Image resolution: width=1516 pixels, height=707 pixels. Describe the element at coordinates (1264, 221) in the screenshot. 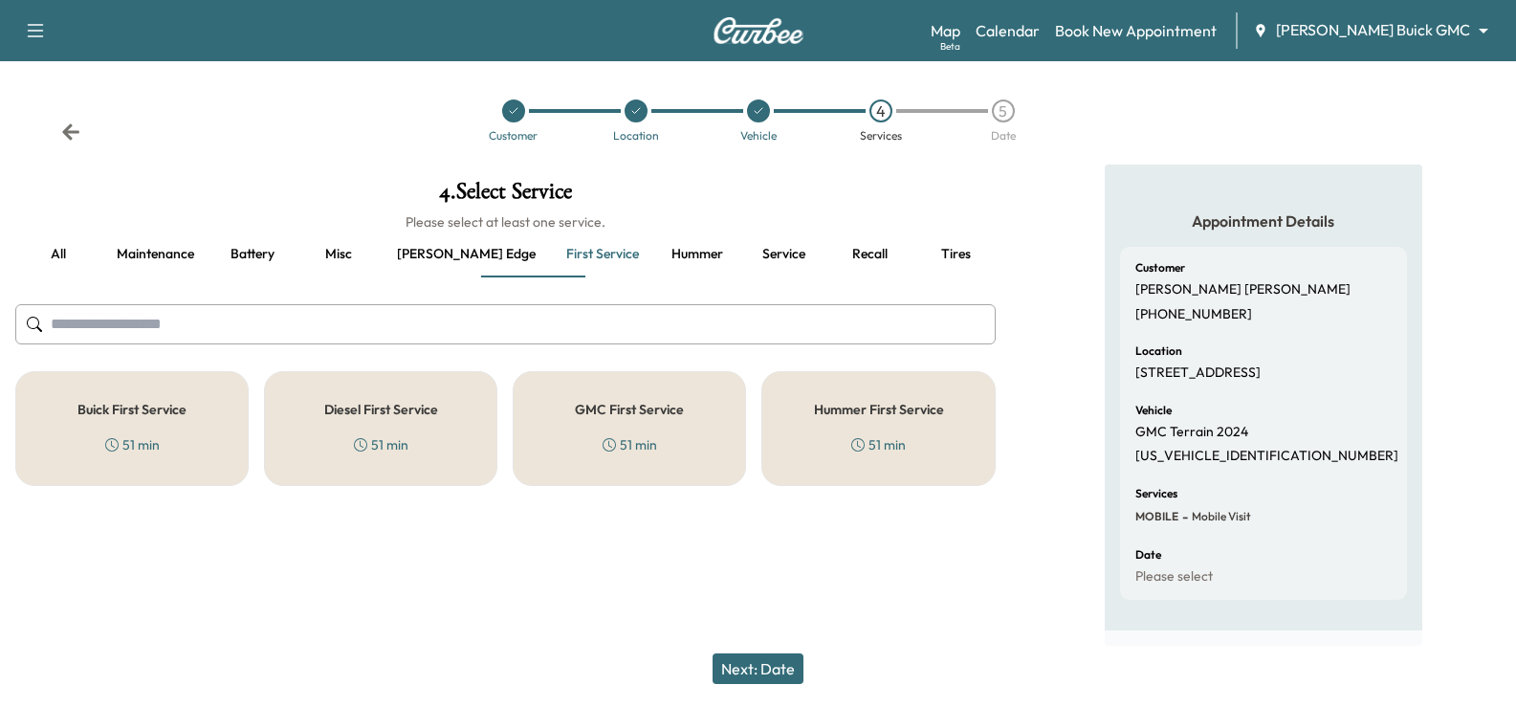

I see `h5: Appointment Details` at that location.